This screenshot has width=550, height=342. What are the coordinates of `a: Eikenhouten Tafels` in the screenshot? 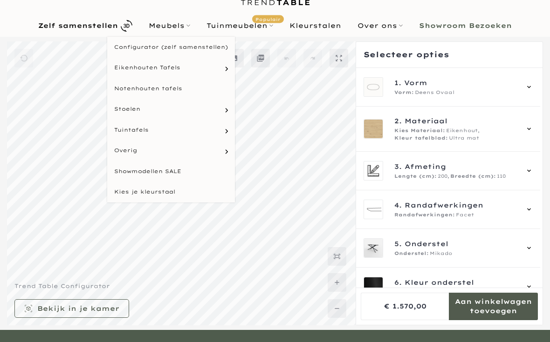 It's located at (171, 68).